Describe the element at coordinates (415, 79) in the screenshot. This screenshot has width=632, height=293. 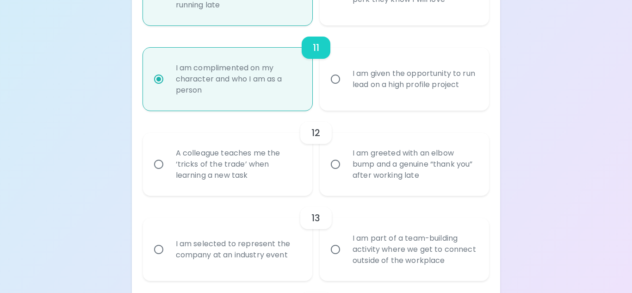
I see `div: I am given the opportunity to run lead on a high profile project` at that location.